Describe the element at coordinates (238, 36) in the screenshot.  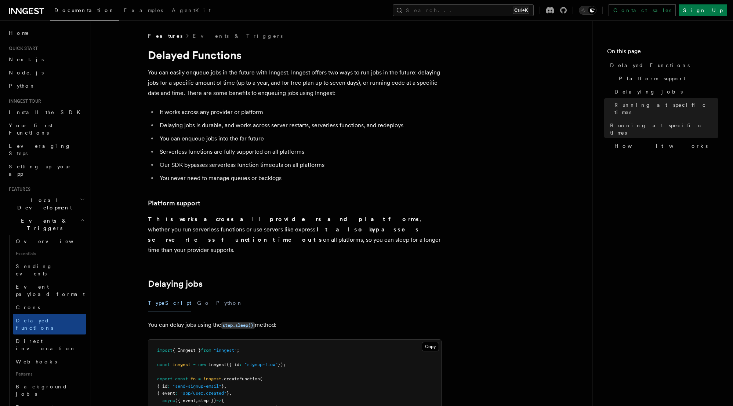
I see `a: Events & Triggers` at that location.